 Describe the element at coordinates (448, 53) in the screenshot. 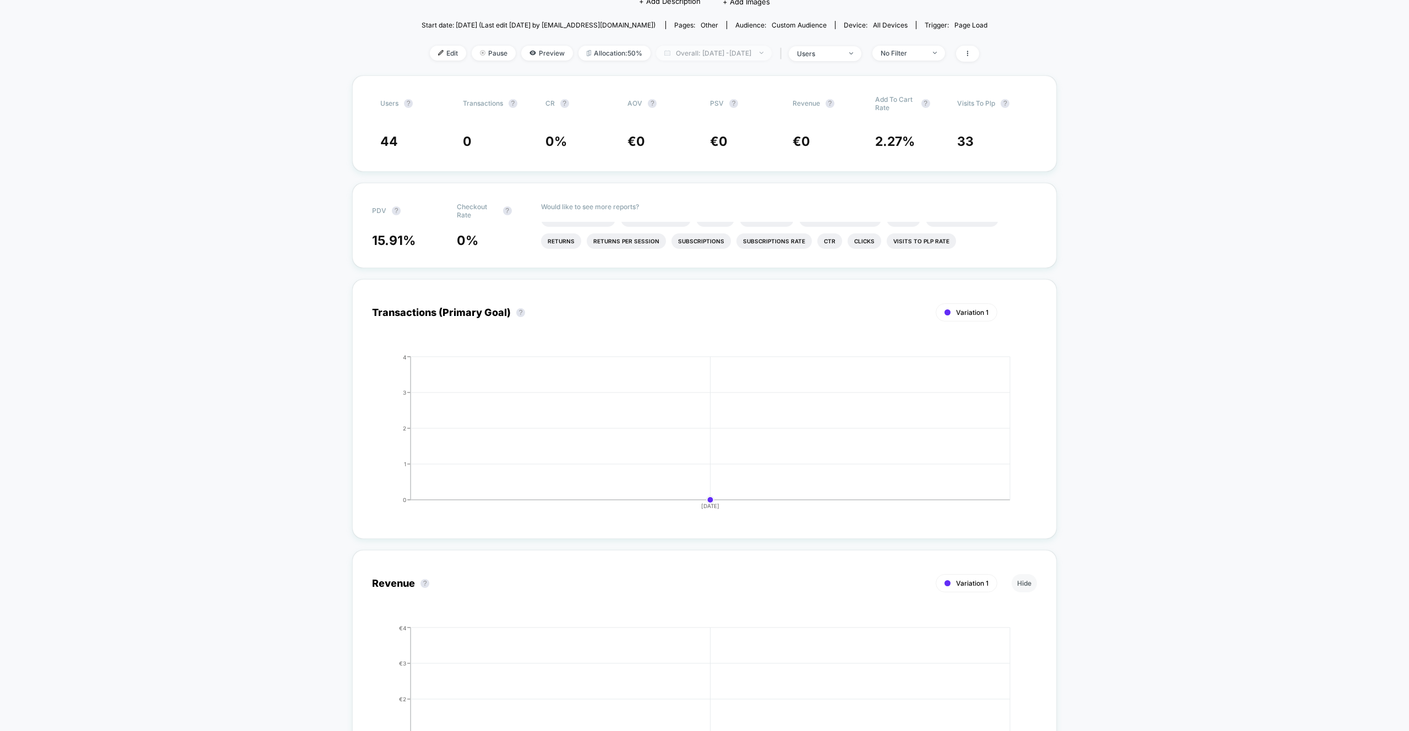

I see `span: Edit` at that location.